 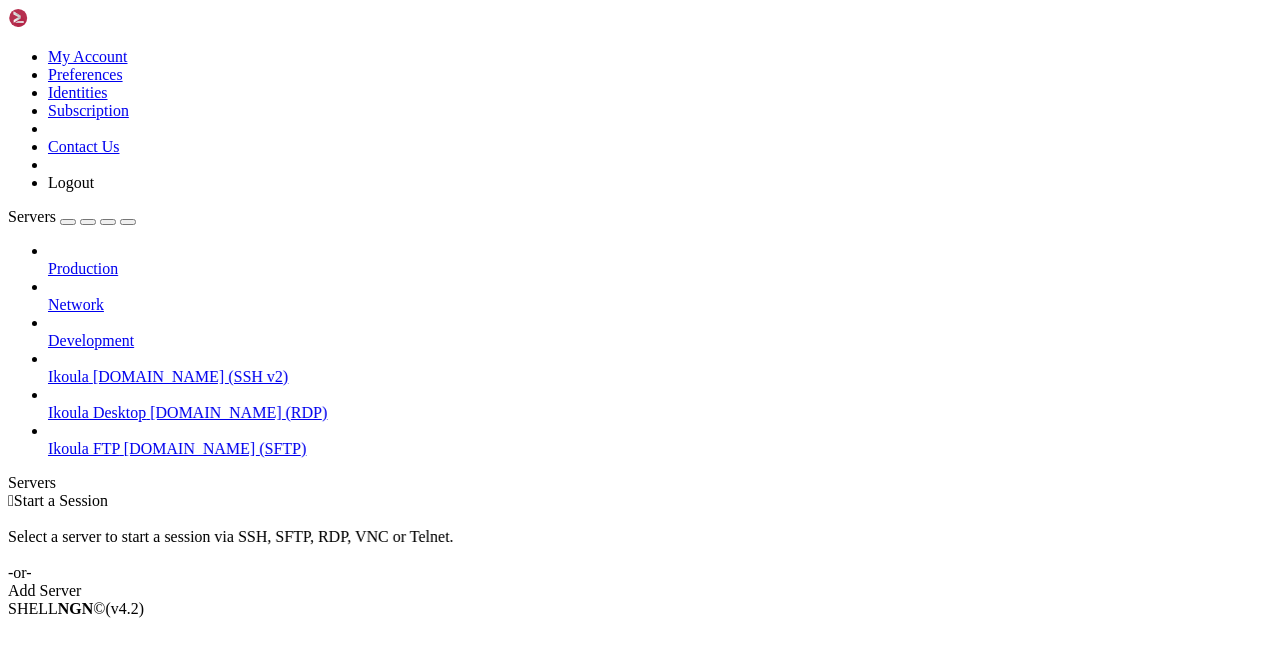 I want to click on a: Subscription, so click(x=88, y=110).